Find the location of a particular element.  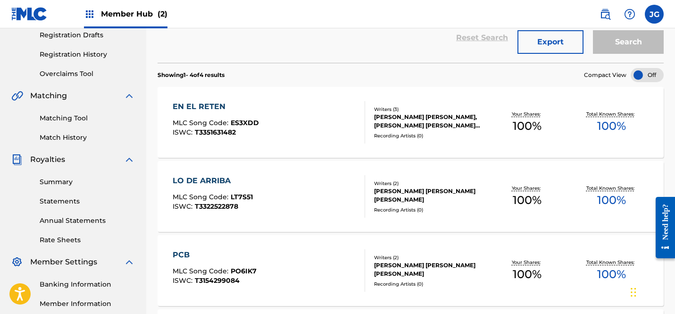

a: Member Information is located at coordinates (87, 303).